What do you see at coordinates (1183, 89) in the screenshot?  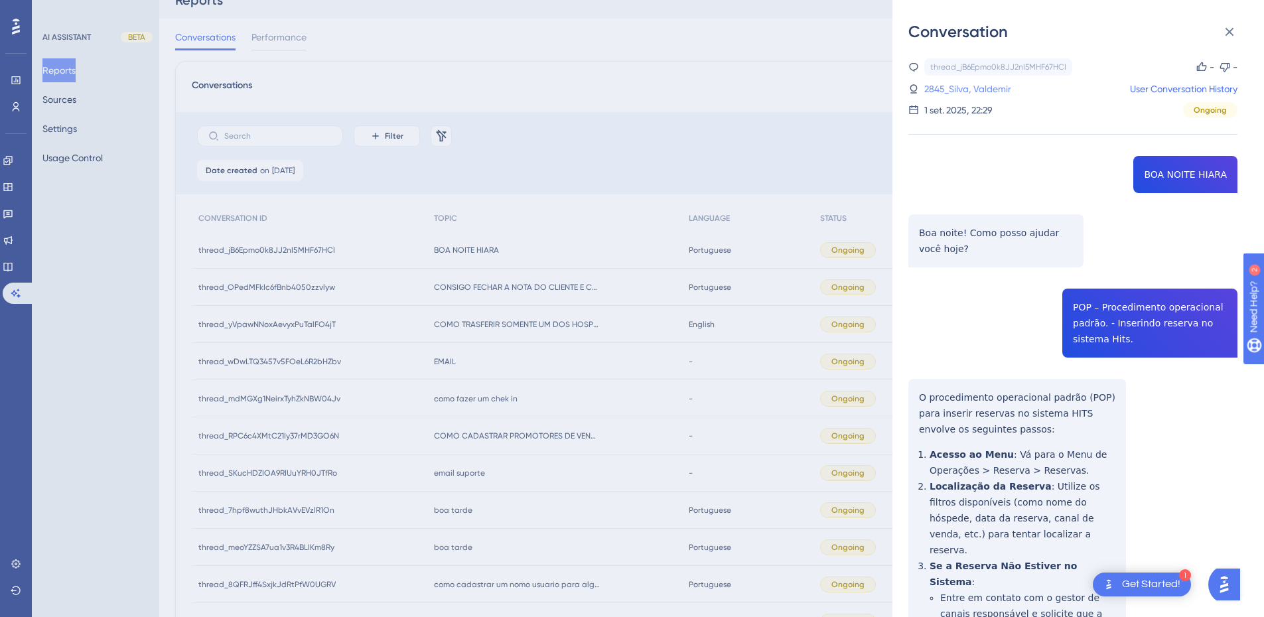 I see `a: User Conversation History` at bounding box center [1183, 89].